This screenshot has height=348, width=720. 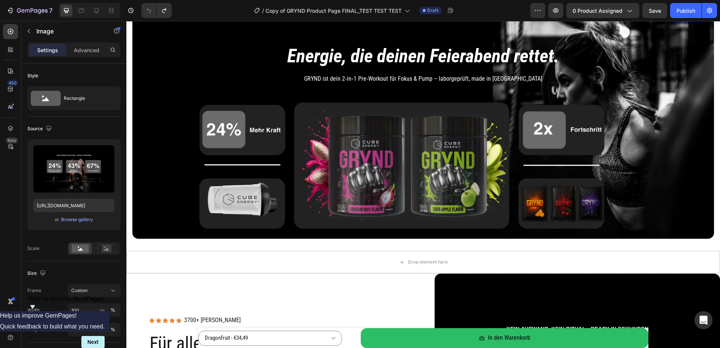 I want to click on button: Save, so click(x=655, y=11).